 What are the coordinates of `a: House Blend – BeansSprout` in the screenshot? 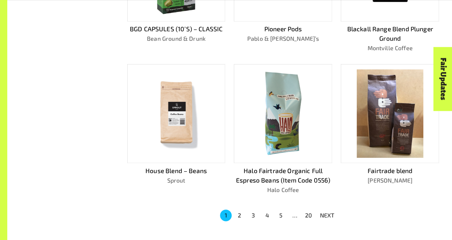 It's located at (176, 129).